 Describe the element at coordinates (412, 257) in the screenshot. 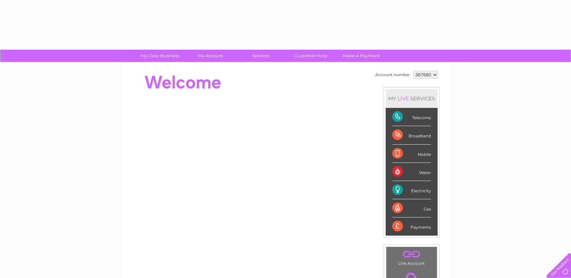

I see `td: Link Account` at that location.